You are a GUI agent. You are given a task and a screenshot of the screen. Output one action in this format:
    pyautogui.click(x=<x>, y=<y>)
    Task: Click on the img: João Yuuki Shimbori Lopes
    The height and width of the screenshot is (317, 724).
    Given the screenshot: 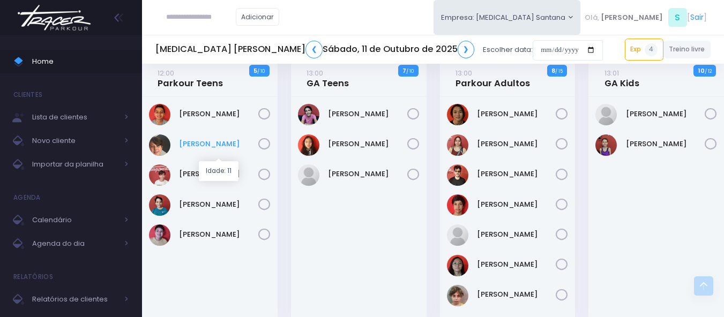 What is the action you would take?
    pyautogui.click(x=457, y=235)
    